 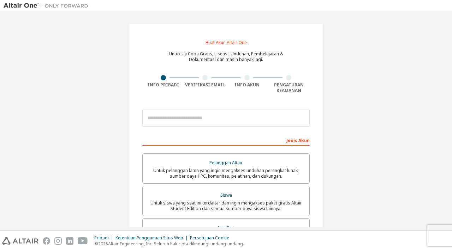 What do you see at coordinates (226, 54) in the screenshot?
I see `font: Untuk Uji Coba Gratis, Lisensi, Unduhan, Pembelajaran &` at bounding box center [226, 54].